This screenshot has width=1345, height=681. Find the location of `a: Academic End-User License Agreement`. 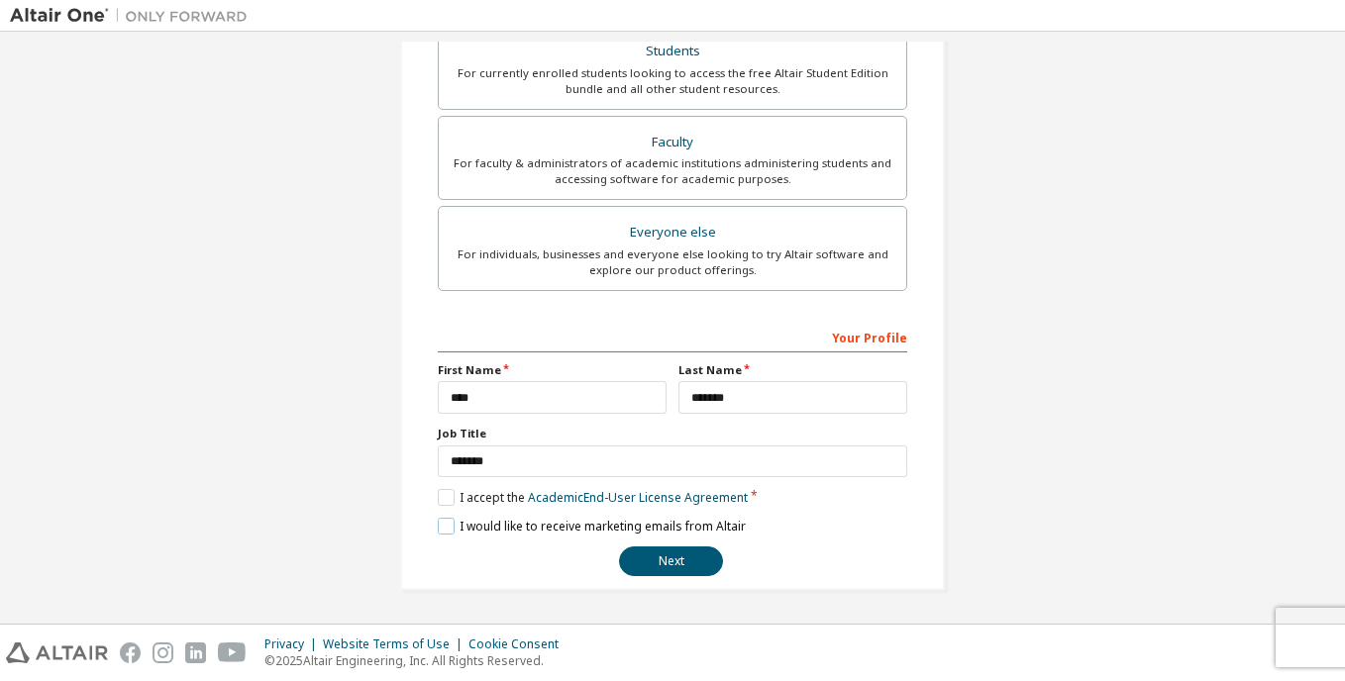

a: Academic End-User License Agreement is located at coordinates (638, 497).